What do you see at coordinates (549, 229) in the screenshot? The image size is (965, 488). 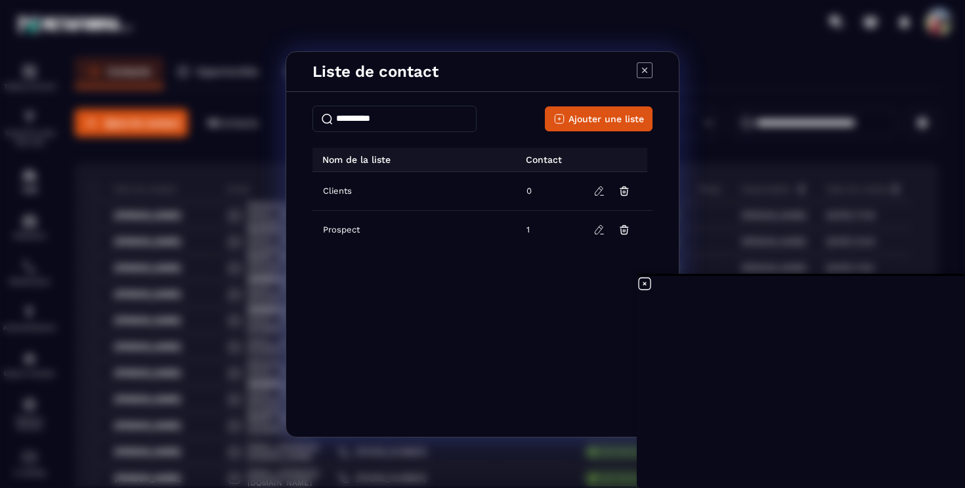 I see `td: 1` at bounding box center [549, 229].